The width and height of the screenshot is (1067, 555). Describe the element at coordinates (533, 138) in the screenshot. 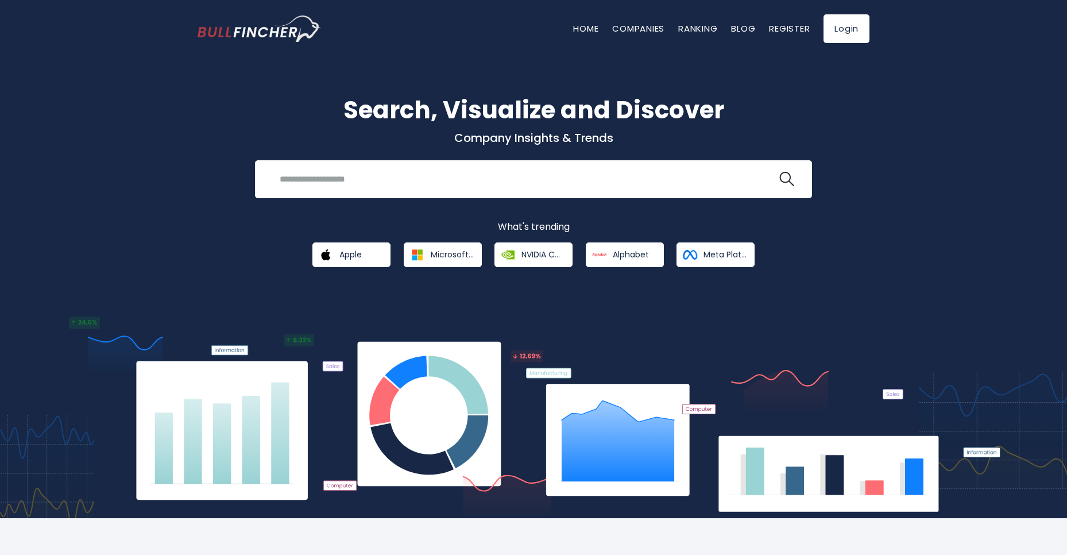

I see `p: Company Insights & Trends` at that location.